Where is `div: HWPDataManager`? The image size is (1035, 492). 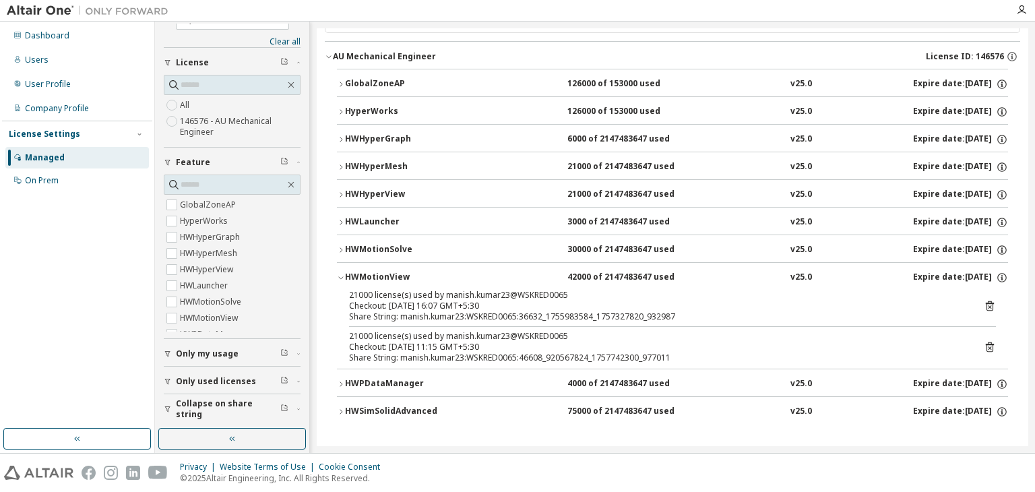
div: HWPDataManager is located at coordinates (406, 384).